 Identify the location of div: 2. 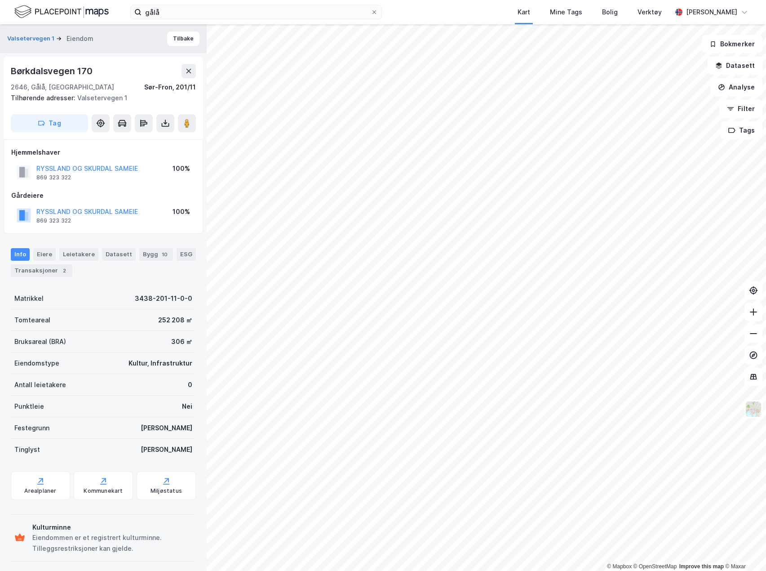
(64, 270).